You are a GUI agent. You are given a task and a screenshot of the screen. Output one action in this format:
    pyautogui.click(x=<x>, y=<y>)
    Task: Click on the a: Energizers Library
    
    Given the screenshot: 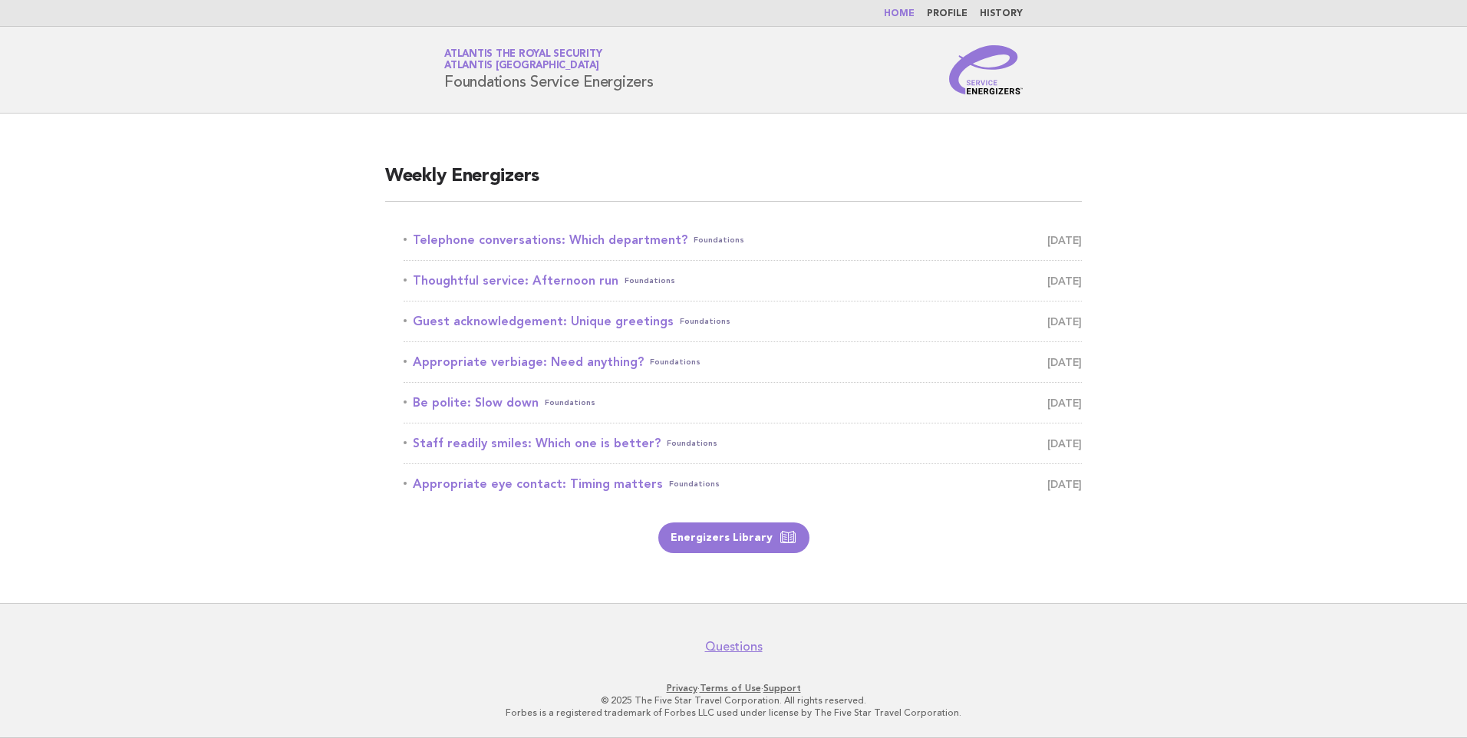 What is the action you would take?
    pyautogui.click(x=734, y=538)
    